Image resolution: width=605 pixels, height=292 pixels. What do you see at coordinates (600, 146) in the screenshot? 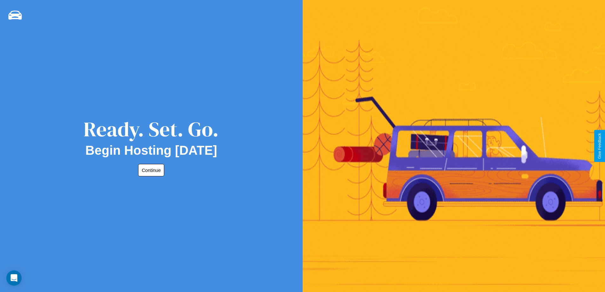
I see `div: Give Feedback` at bounding box center [600, 146].